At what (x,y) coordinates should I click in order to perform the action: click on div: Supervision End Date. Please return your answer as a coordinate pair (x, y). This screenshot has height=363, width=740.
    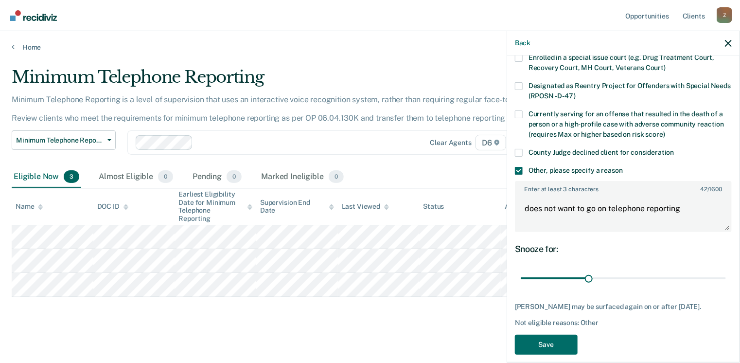
    Looking at the image, I should click on (297, 207).